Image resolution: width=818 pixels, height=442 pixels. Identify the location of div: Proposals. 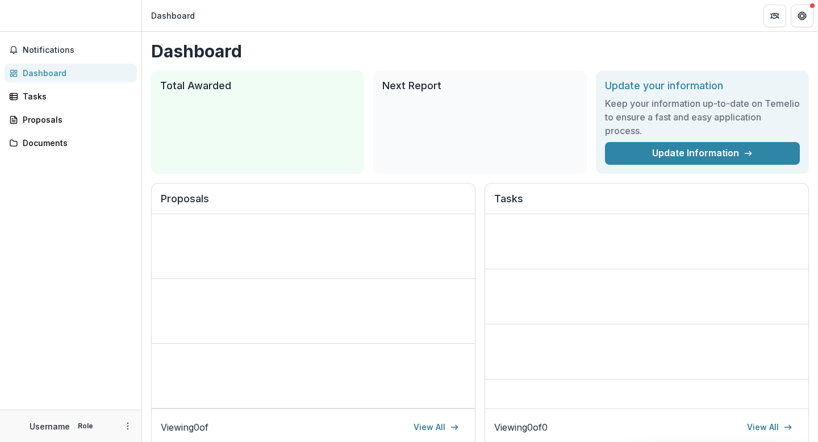
(75, 119).